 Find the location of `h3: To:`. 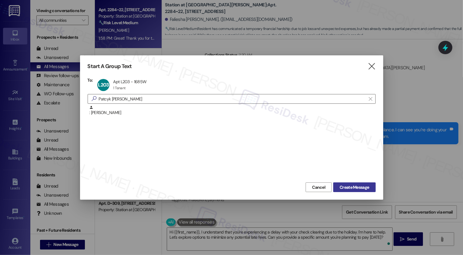

h3: To: is located at coordinates (90, 80).